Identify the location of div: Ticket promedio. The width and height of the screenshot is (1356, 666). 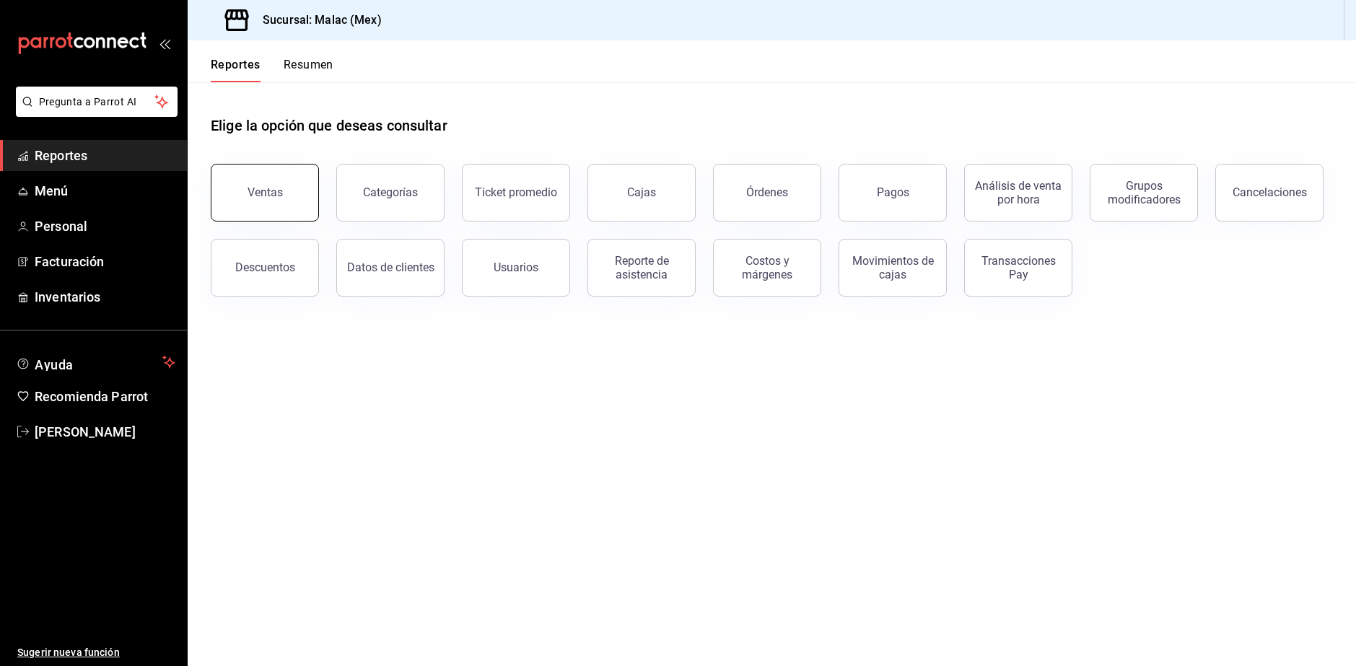
(516, 192).